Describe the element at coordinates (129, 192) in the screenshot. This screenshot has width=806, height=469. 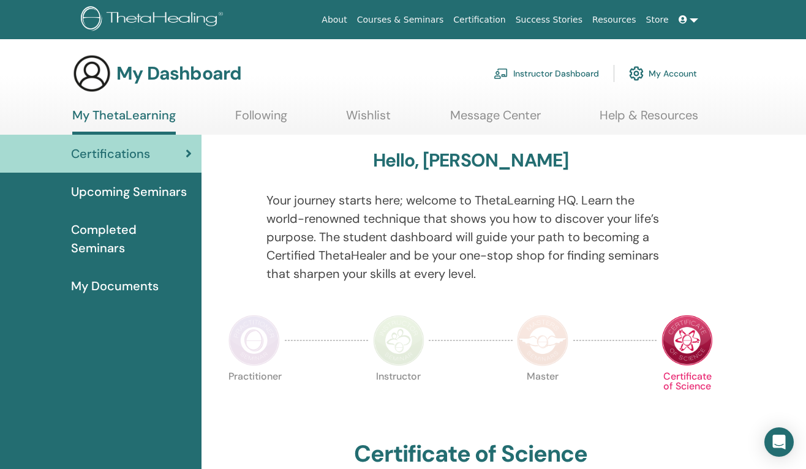
I see `span: Upcoming Seminars` at that location.